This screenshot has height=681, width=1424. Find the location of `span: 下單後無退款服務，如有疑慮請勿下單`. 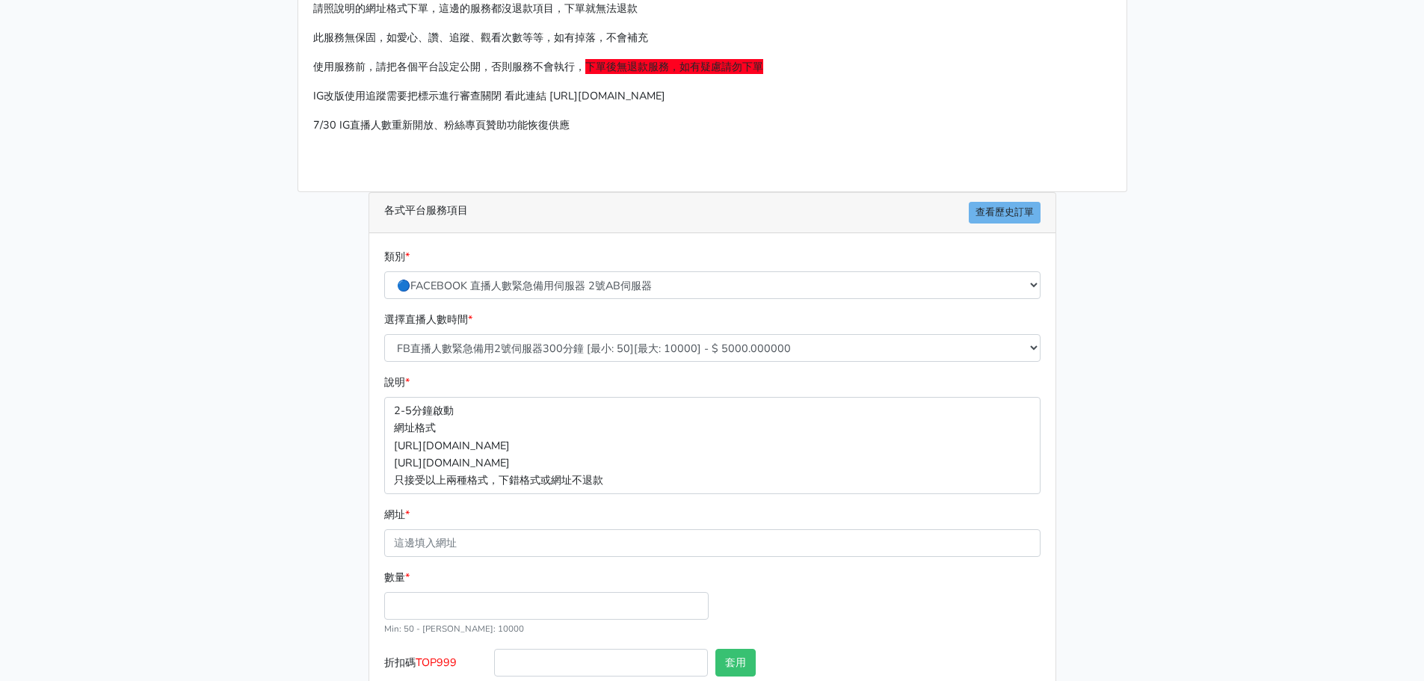

span: 下單後無退款服務，如有疑慮請勿下單 is located at coordinates (674, 67).